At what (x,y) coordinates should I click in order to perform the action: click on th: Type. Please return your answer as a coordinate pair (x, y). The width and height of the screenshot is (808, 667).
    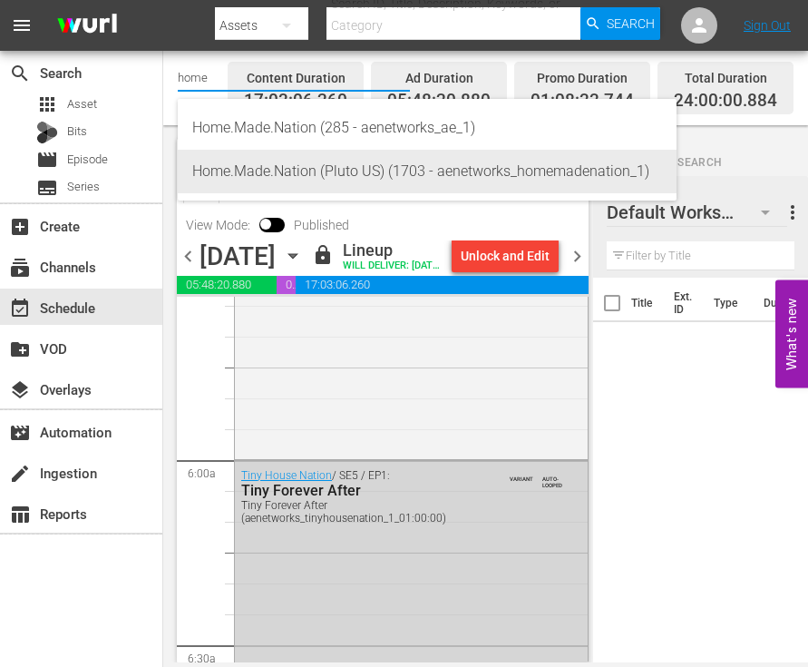
    Looking at the image, I should click on (727, 303).